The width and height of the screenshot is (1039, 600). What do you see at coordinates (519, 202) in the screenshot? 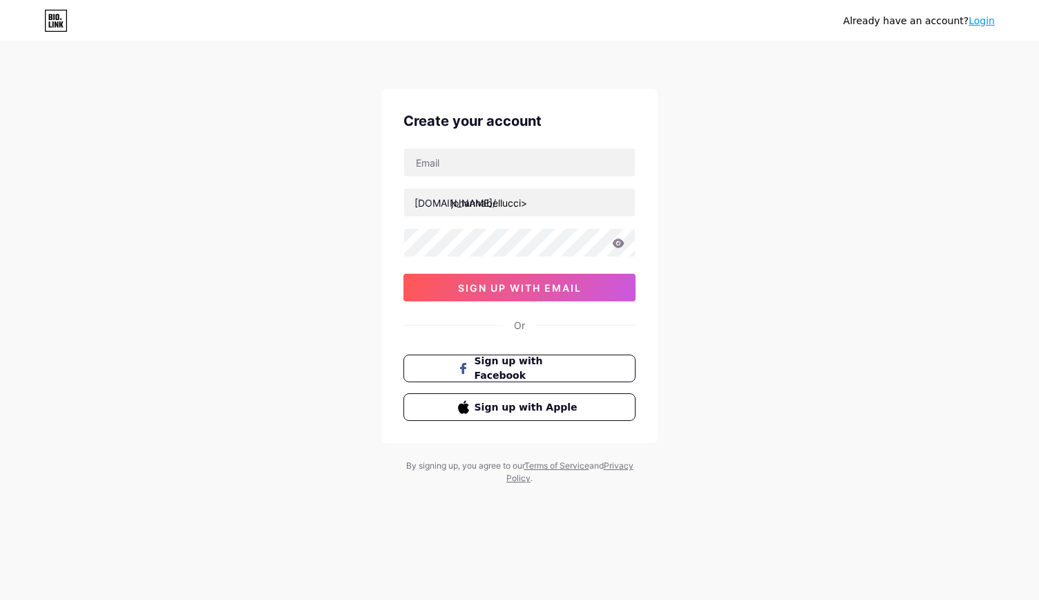
I see `input: username` at bounding box center [519, 202].